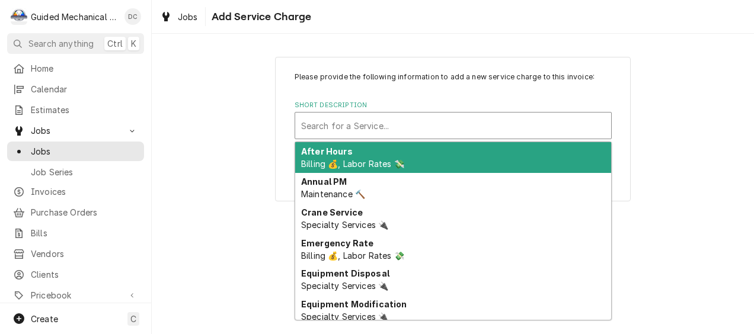 Image resolution: width=754 pixels, height=334 pixels. I want to click on p: Please provide the following information to add a new service charge to this invoice:, so click(453, 77).